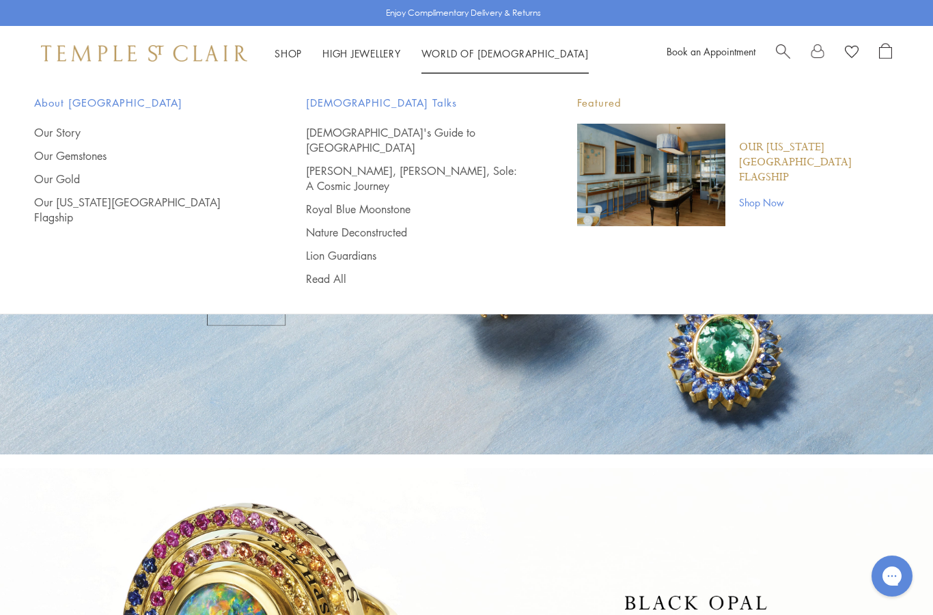 The width and height of the screenshot is (933, 615). What do you see at coordinates (414, 255) in the screenshot?
I see `a: Lion Guardians` at bounding box center [414, 255].